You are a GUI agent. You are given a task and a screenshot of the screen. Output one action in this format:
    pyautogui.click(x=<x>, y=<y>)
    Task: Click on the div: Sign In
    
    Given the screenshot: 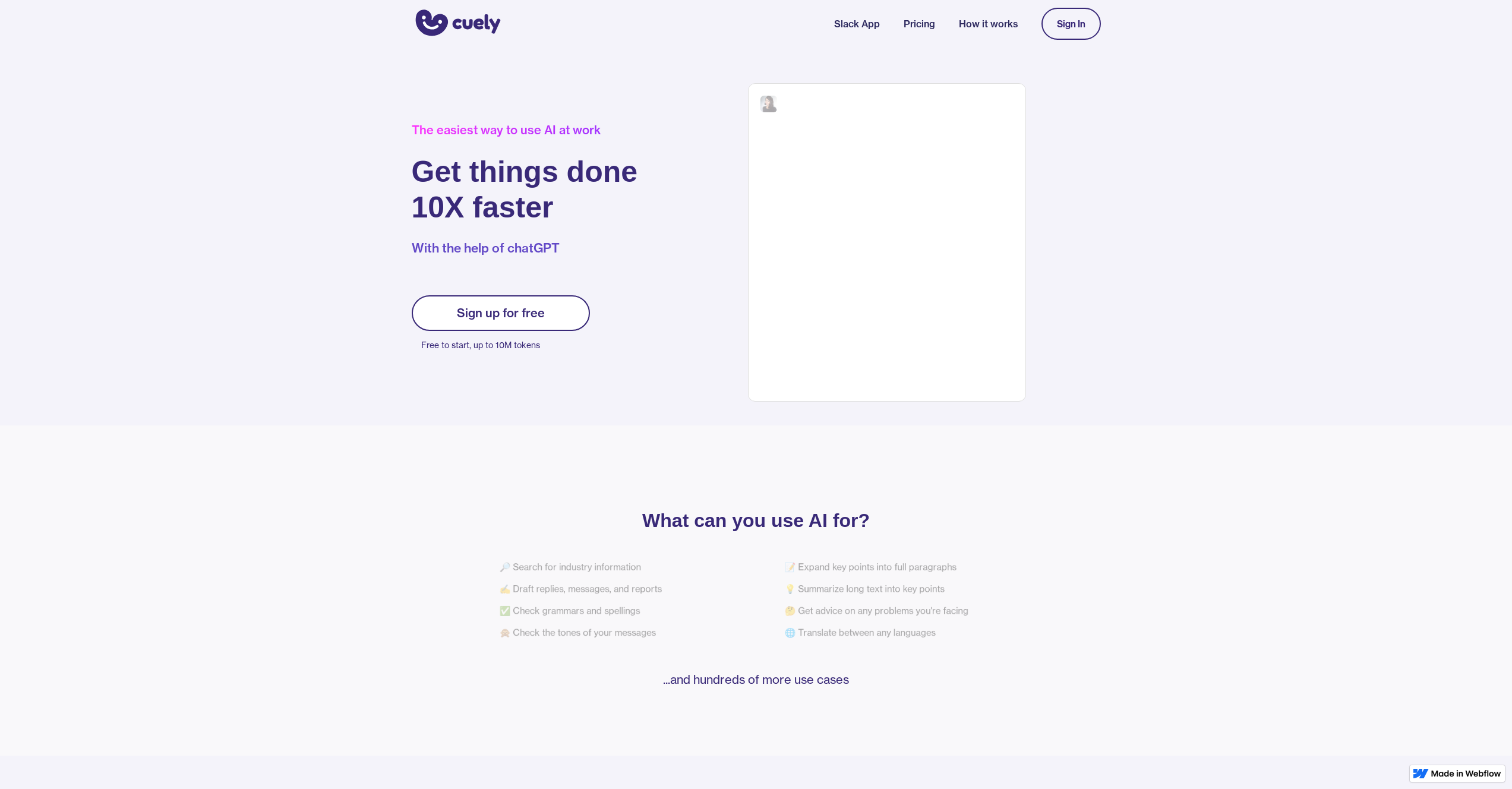 What is the action you would take?
    pyautogui.click(x=1071, y=24)
    